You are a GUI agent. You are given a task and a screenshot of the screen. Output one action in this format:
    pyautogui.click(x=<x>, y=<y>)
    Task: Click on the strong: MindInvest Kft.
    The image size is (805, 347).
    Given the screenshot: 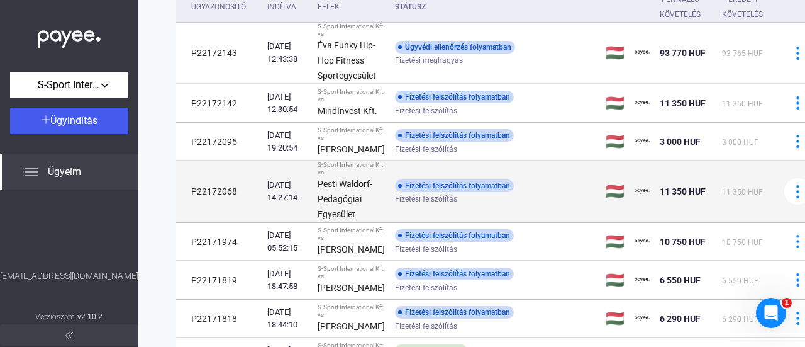 What is the action you would take?
    pyautogui.click(x=347, y=111)
    